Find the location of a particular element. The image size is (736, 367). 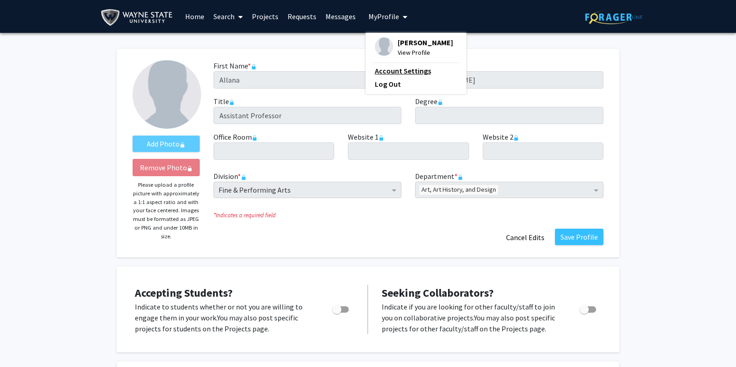

span: View Profile is located at coordinates (425, 53).